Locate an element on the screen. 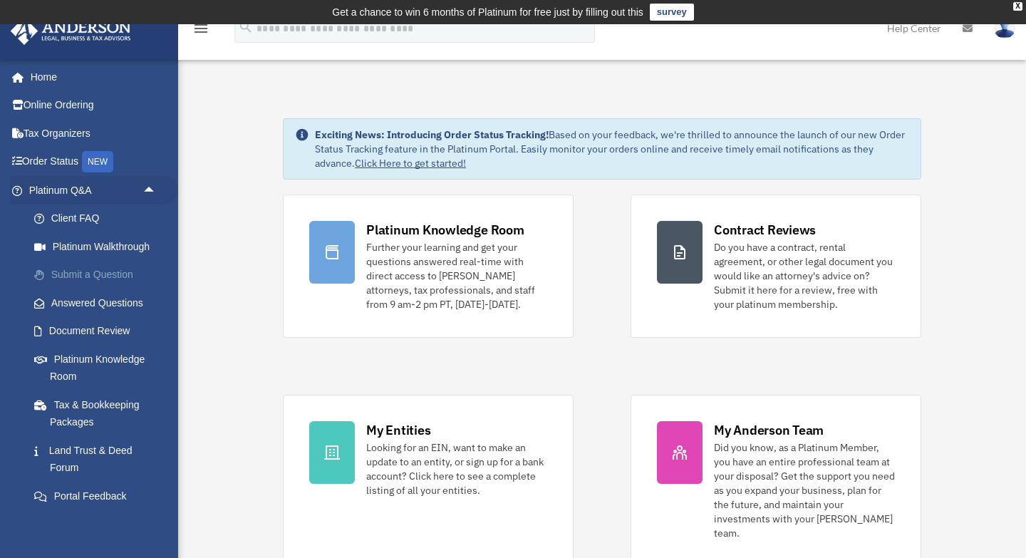  div: NEW is located at coordinates (98, 162).